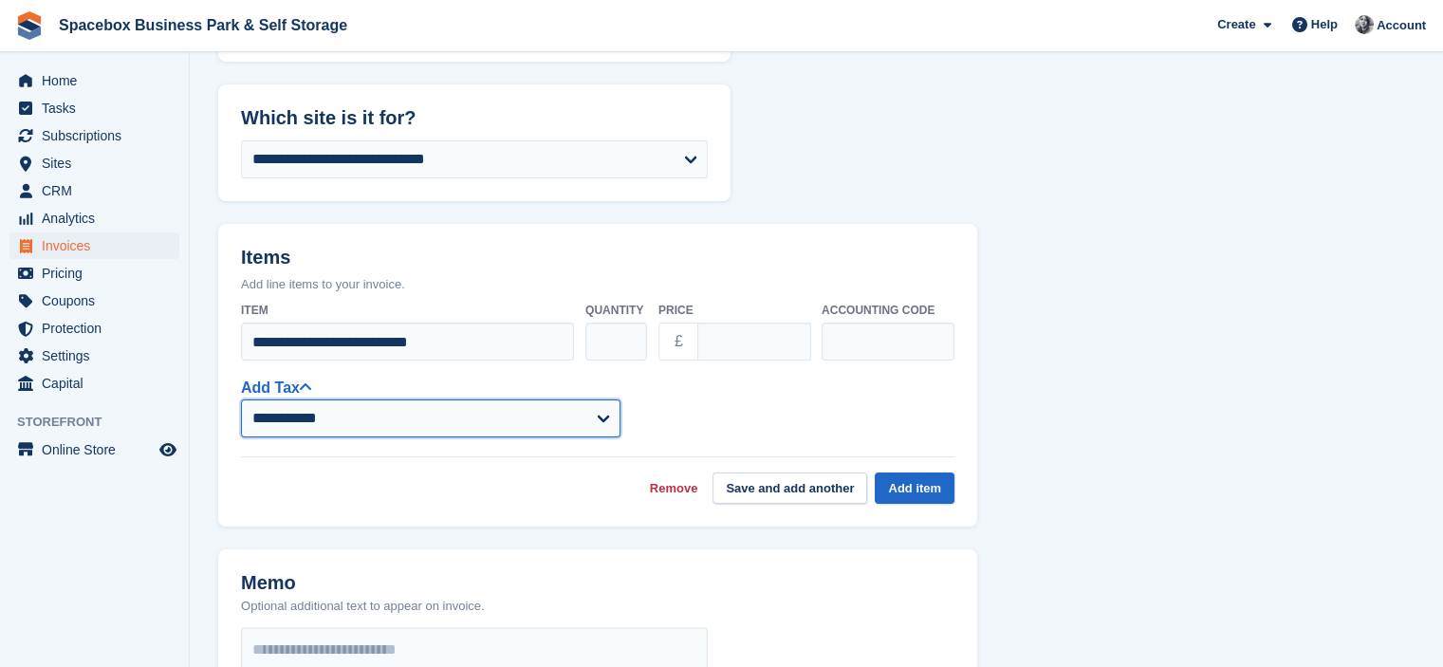 This screenshot has width=1443, height=667. What do you see at coordinates (616, 310) in the screenshot?
I see `label: Quantity` at bounding box center [616, 310].